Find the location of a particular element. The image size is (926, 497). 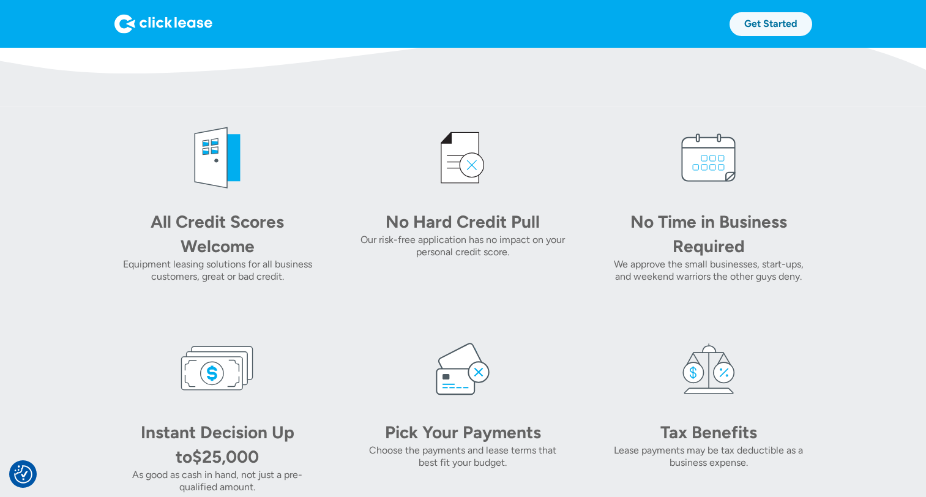

img: card icon is located at coordinates (463, 369).